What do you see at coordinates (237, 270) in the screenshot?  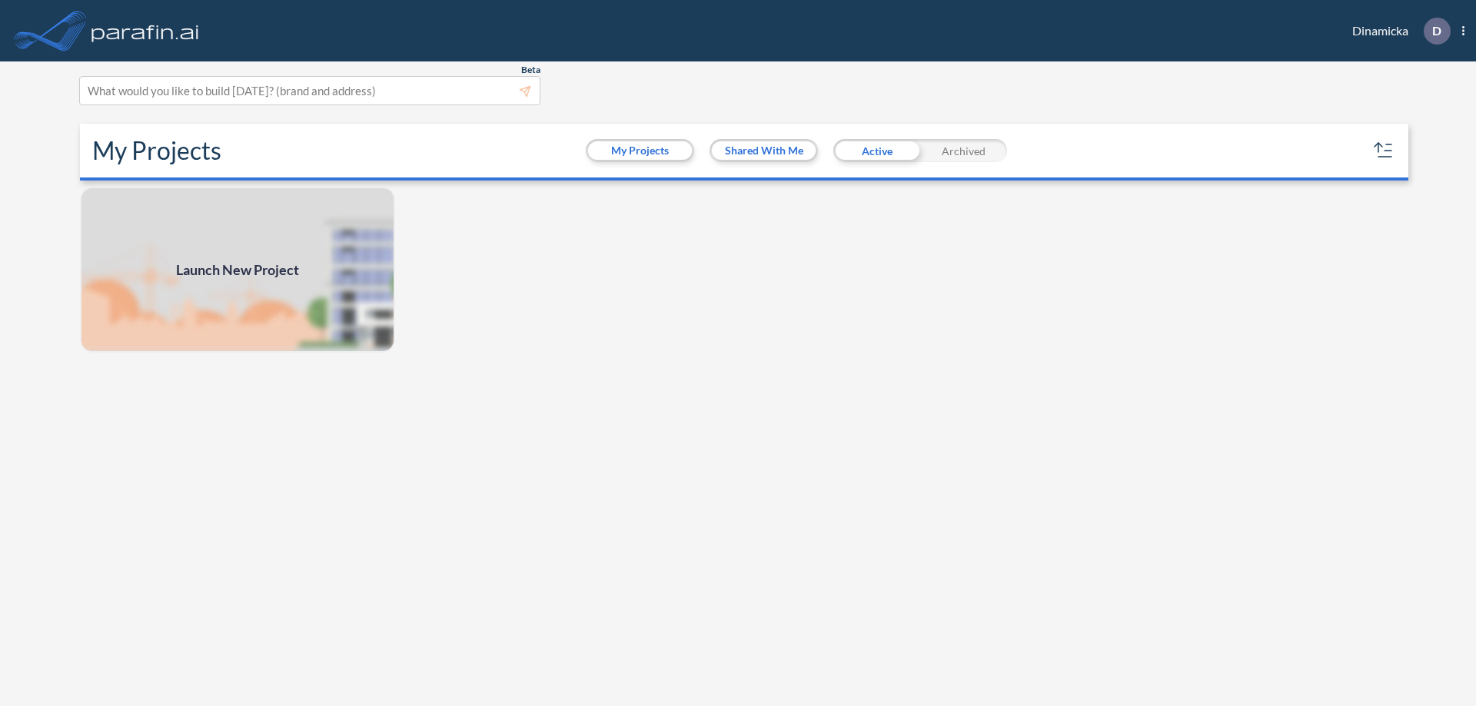 I see `span: Launch New Project` at bounding box center [237, 270].